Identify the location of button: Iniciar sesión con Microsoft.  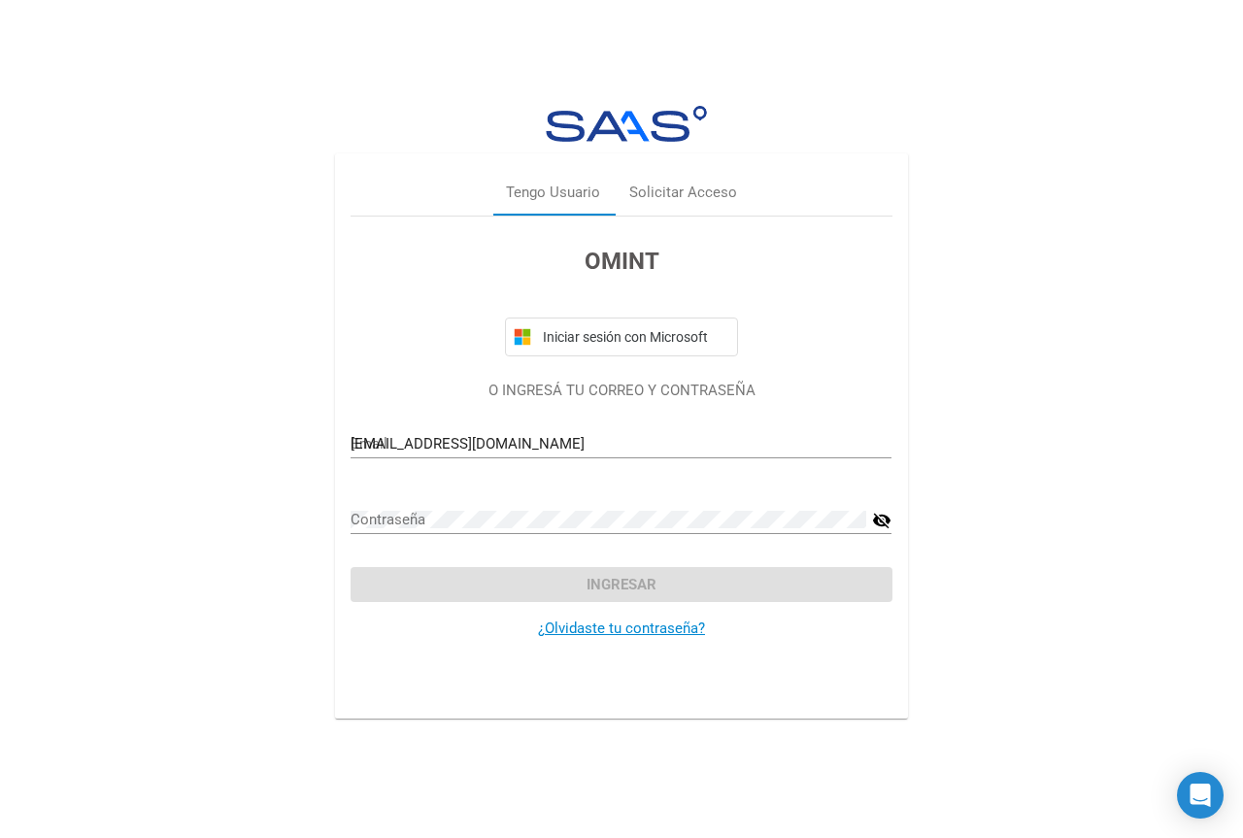
(622, 337).